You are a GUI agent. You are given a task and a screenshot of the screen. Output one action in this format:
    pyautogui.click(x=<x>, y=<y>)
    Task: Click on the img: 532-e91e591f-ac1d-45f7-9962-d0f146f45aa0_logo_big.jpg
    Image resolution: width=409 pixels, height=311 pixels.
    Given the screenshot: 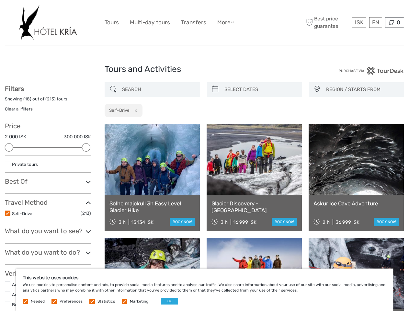 What is the action you would take?
    pyautogui.click(x=48, y=22)
    